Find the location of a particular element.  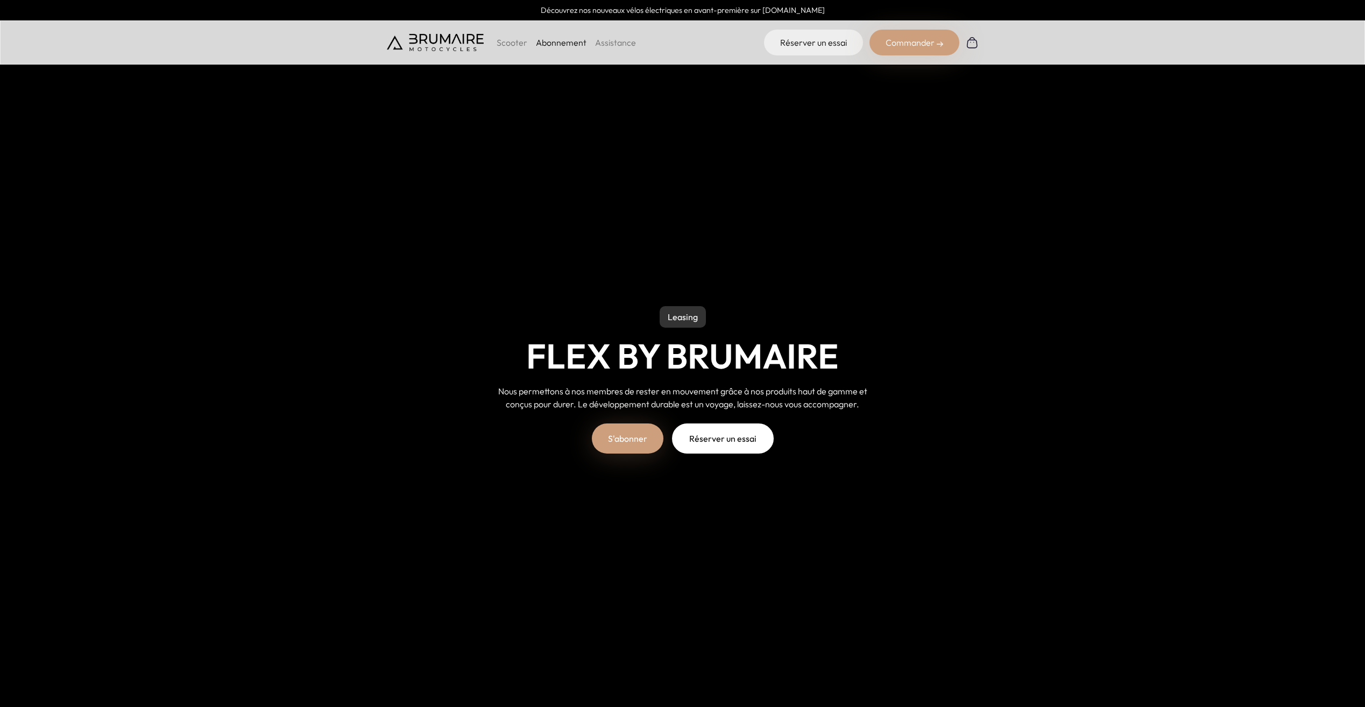

span: Nous permettons à nos membres de rester en mouvement grâce à nos produits haut de gamme et conçus... is located at coordinates (683, 398).